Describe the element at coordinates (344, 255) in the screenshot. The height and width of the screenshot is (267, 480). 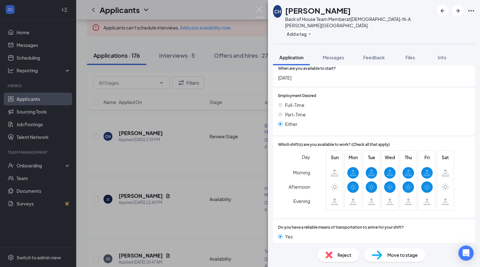
I see `span: Reject` at that location.